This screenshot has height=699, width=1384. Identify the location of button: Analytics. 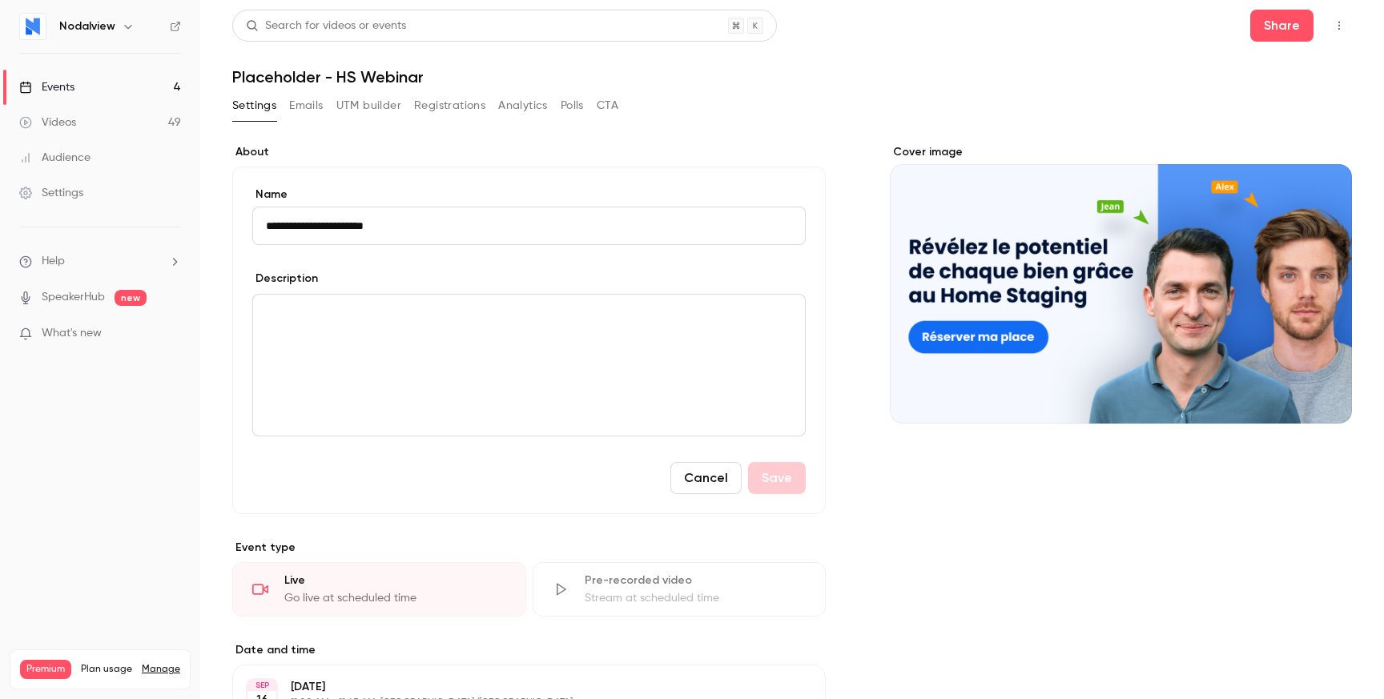
(523, 106).